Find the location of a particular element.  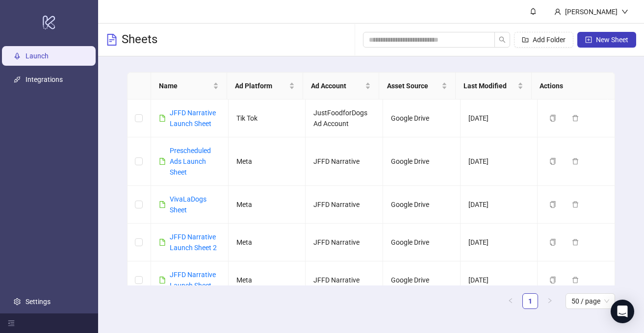

a: VivaLaDogs Sheet is located at coordinates (188, 204).